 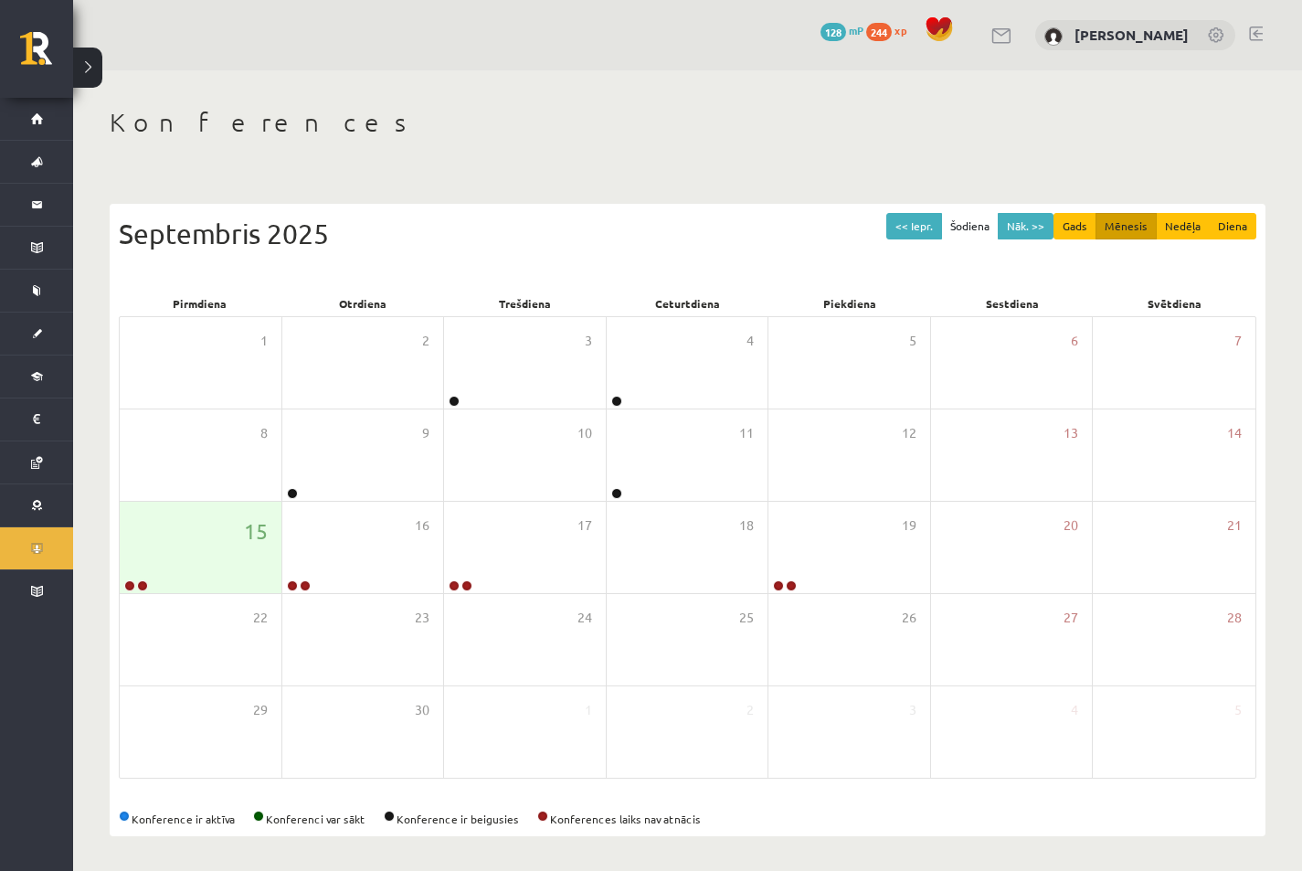 I want to click on span: 8, so click(x=264, y=433).